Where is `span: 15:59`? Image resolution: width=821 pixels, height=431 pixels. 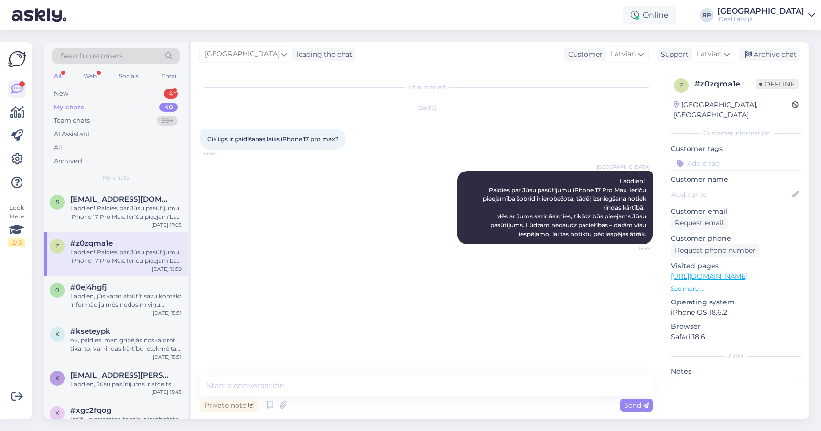 span: 15:59 is located at coordinates (631, 248).